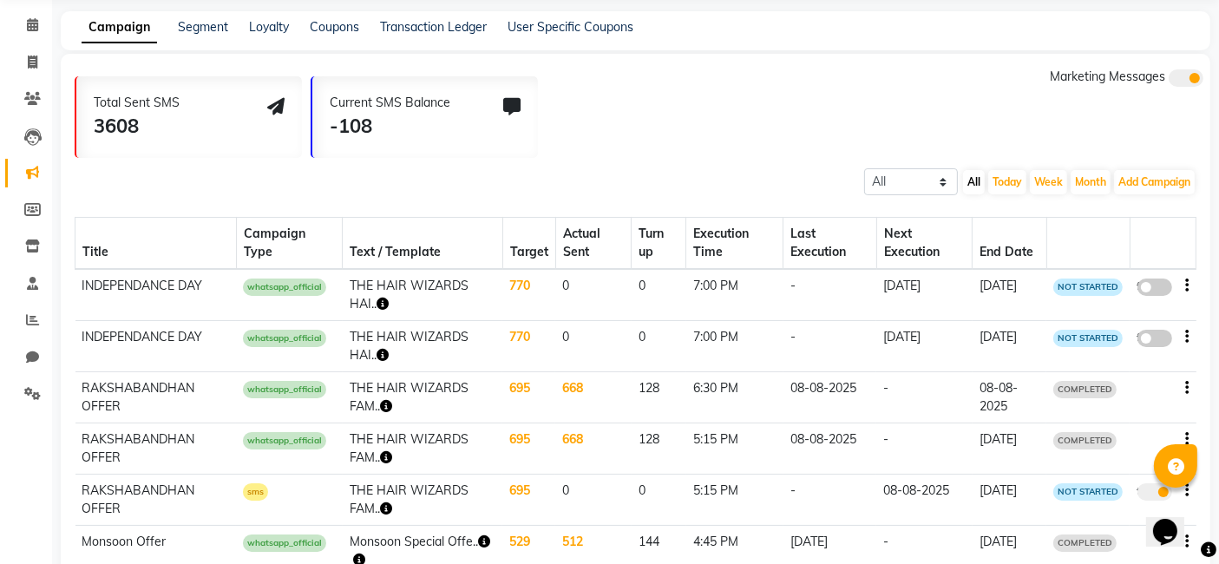  What do you see at coordinates (136, 102) in the screenshot?
I see `div: Total Sent SMS` at bounding box center [136, 102].